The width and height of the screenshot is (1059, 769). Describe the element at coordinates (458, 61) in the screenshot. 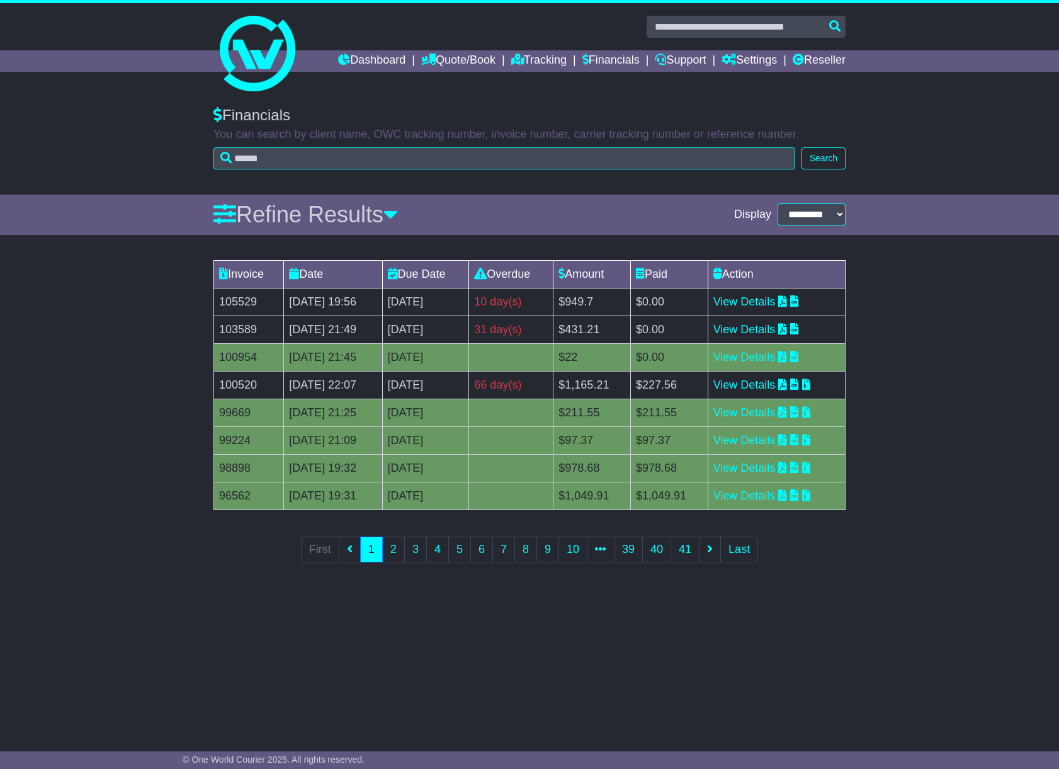

I see `a: Quote/Book` at that location.